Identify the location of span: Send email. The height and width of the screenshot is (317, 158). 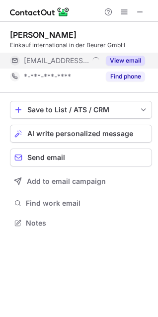
(46, 158).